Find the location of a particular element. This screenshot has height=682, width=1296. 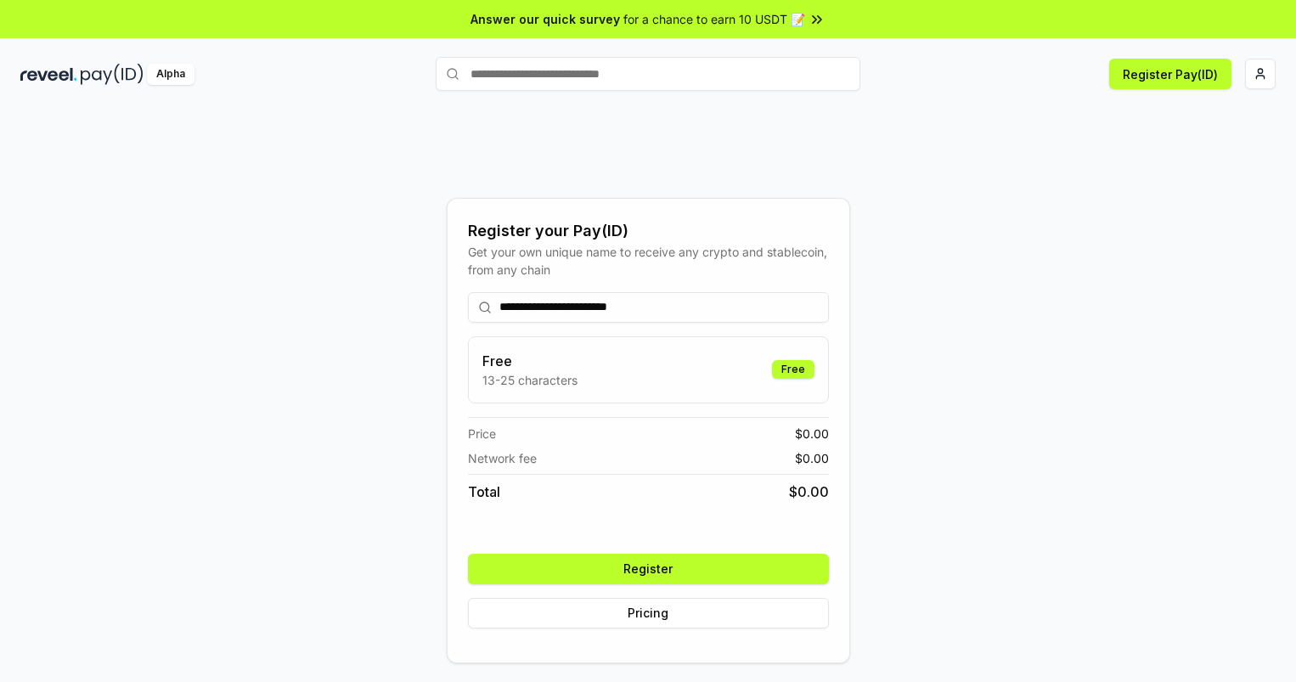

button: Register is located at coordinates (648, 569).